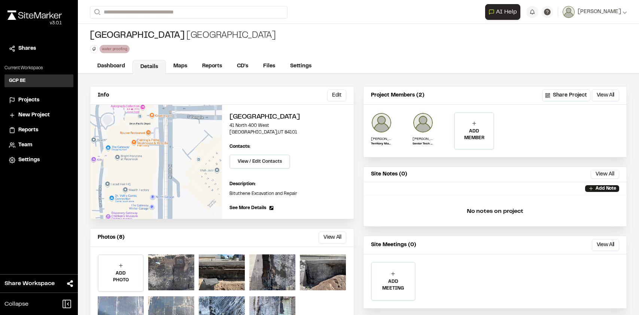 The width and height of the screenshot is (639, 315). Describe the element at coordinates (39, 100) in the screenshot. I see `a: Projects` at that location.